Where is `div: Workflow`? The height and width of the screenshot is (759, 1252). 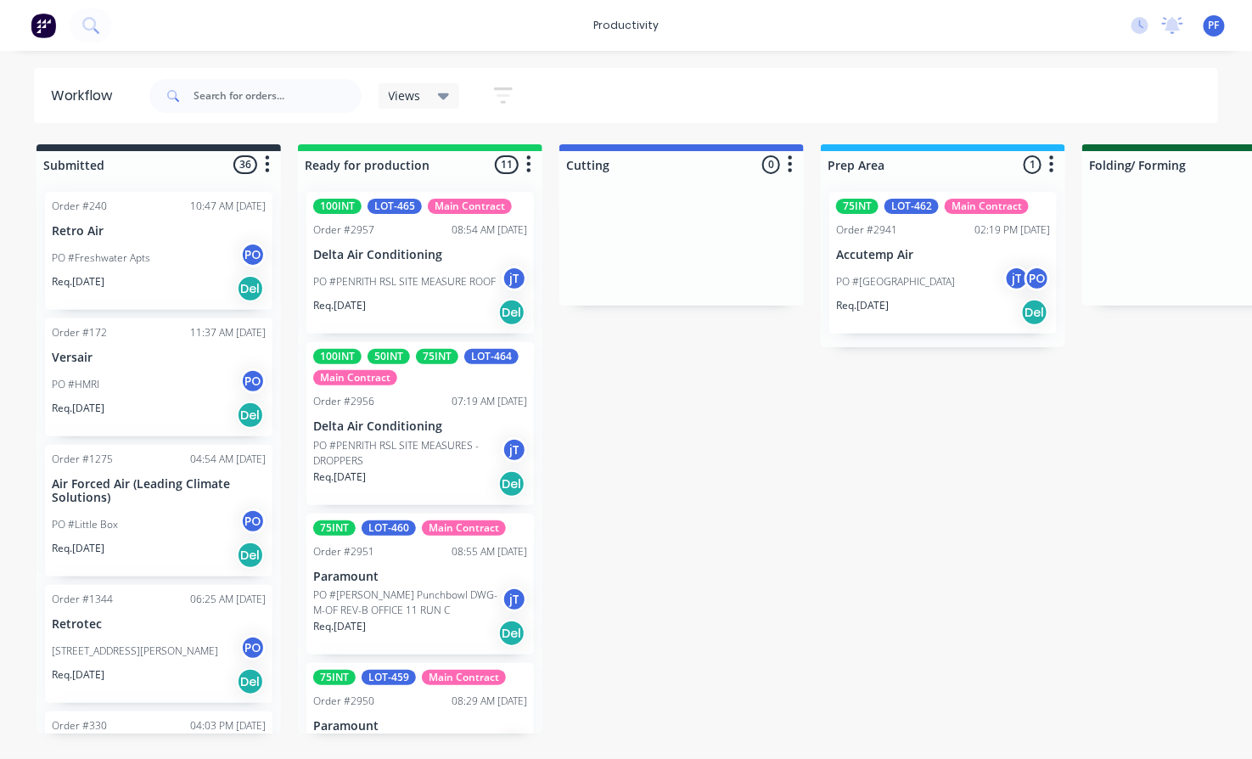
div: Workflow is located at coordinates (86, 96).